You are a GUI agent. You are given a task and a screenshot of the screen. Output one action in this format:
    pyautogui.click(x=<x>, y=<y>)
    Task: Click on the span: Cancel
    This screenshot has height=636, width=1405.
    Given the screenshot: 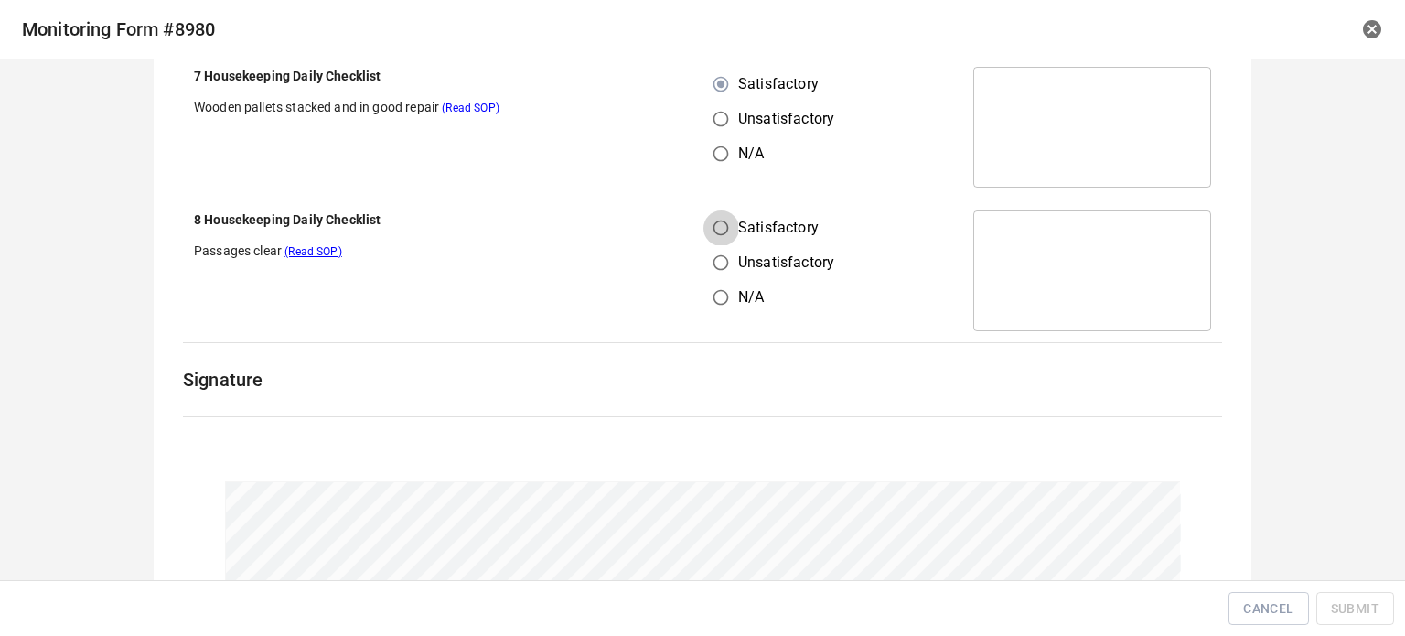 What is the action you would take?
    pyautogui.click(x=1268, y=608)
    